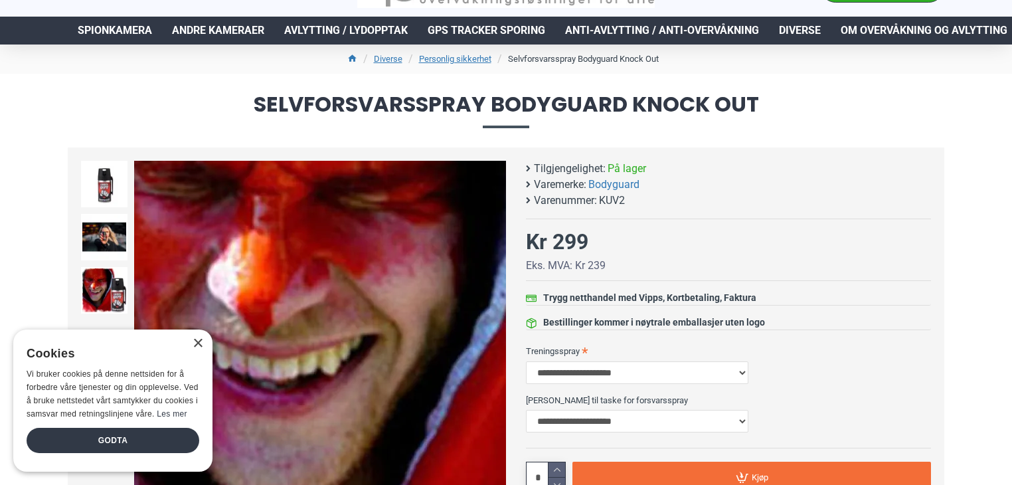  Describe the element at coordinates (486, 31) in the screenshot. I see `a: GPS Tracker Sporing` at that location.